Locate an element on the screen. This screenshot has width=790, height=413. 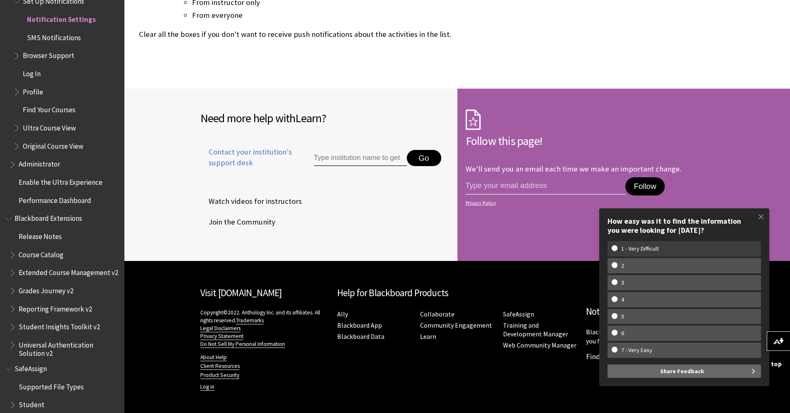
a: About Help is located at coordinates (213, 358).